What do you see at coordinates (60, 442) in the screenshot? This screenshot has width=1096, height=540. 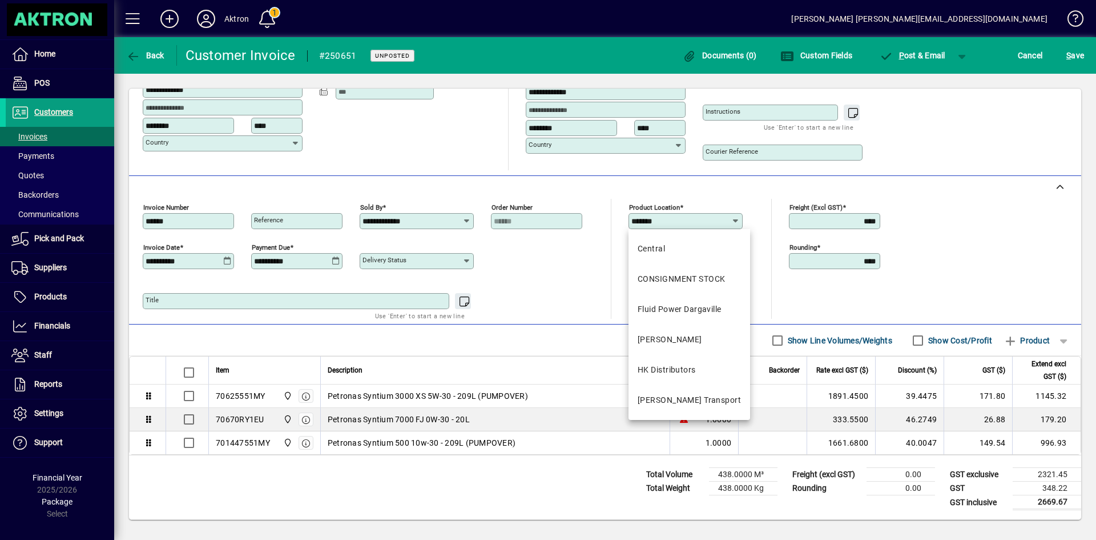 I see `a: Support` at bounding box center [60, 442].